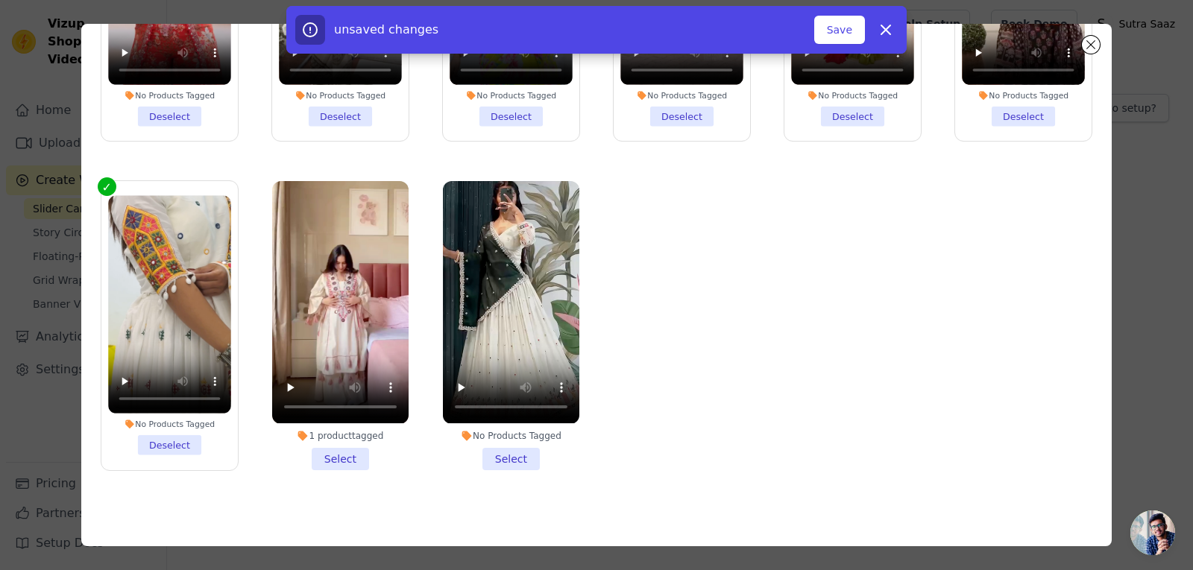 The width and height of the screenshot is (1193, 570). I want to click on span: unsaved changes, so click(386, 29).